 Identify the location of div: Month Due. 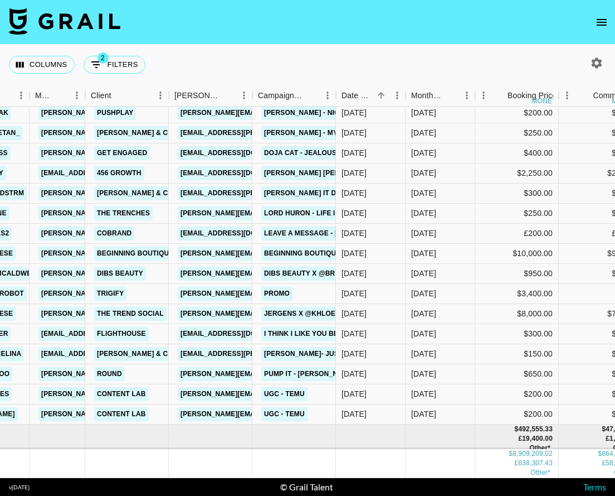
(440, 95).